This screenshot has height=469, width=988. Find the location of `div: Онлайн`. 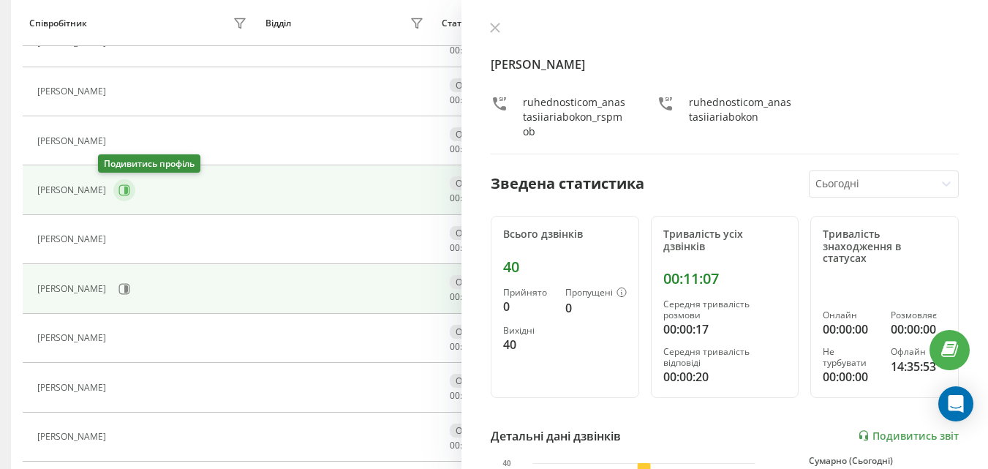

div: Онлайн is located at coordinates (850, 315).